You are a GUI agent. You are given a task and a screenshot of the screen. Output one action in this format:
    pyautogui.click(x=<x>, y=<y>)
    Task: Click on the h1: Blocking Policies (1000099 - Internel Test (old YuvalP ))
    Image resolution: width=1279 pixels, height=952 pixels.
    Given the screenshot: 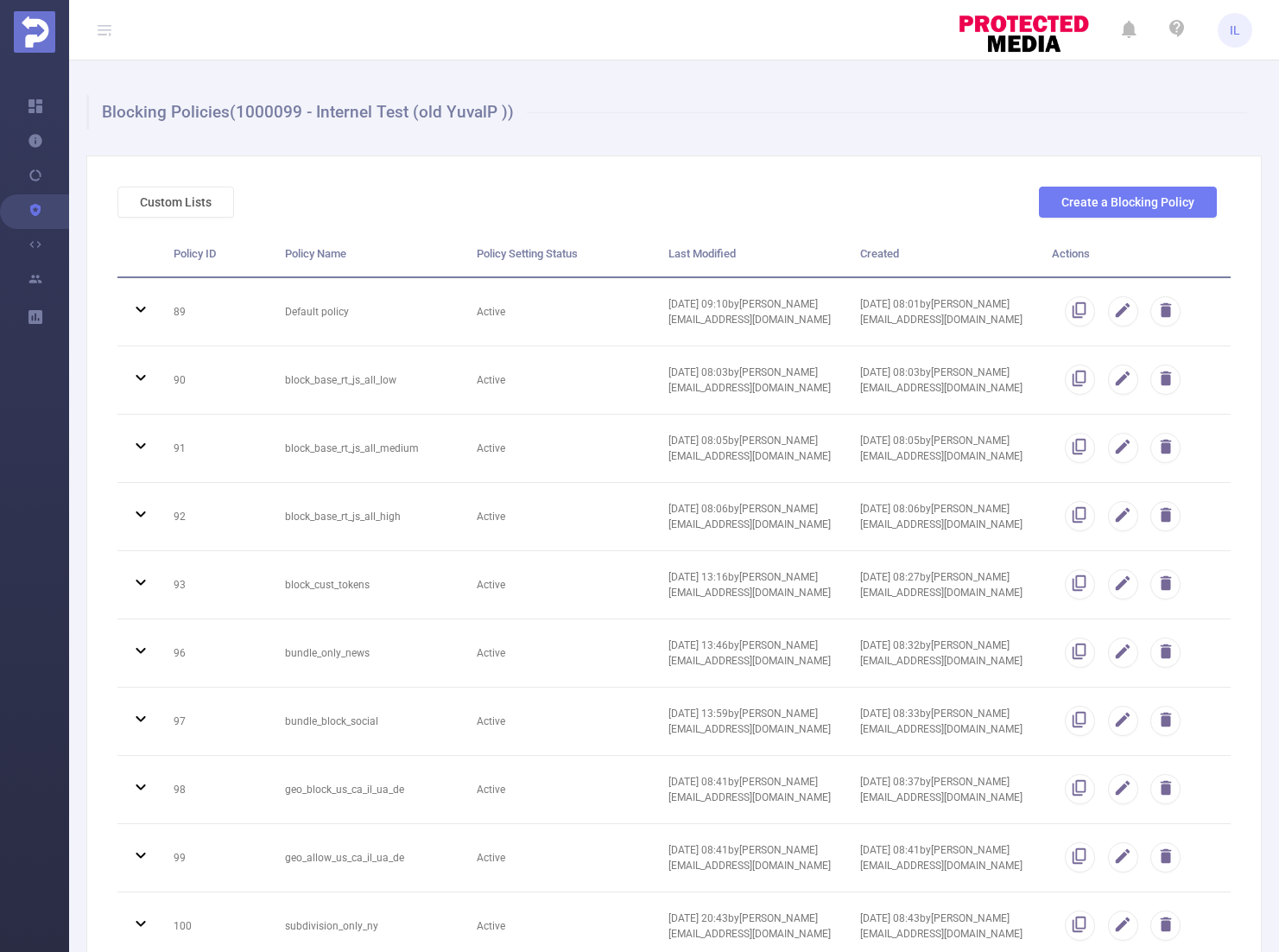 What is the action you would take?
    pyautogui.click(x=666, y=113)
    